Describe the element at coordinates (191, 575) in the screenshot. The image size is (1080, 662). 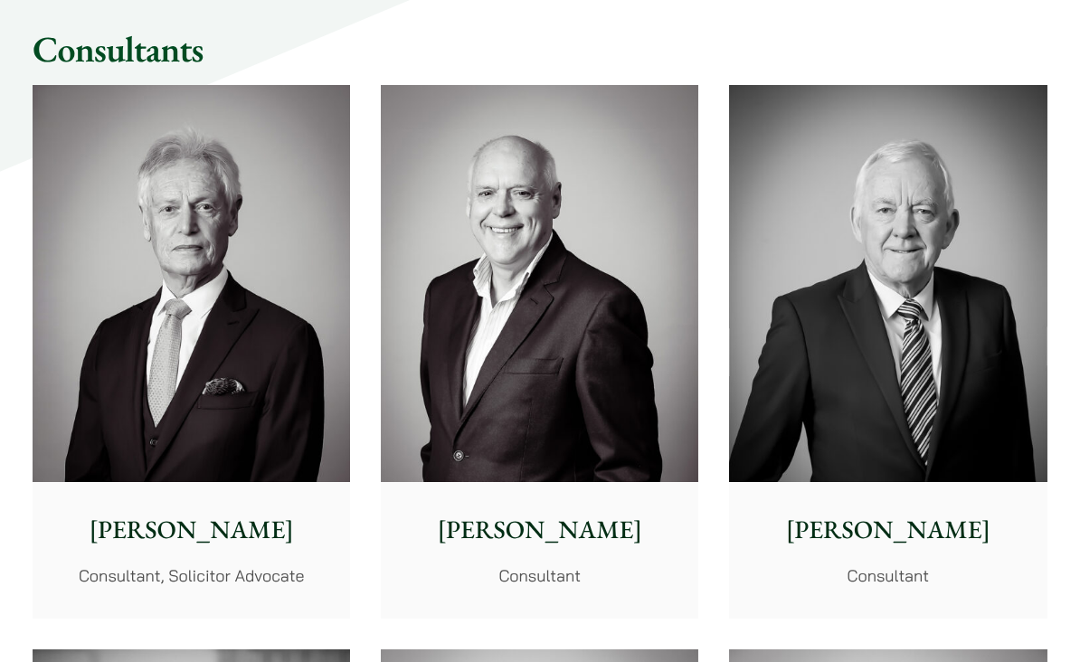
I see `p: Consultant, Solicitor Advocate` at that location.